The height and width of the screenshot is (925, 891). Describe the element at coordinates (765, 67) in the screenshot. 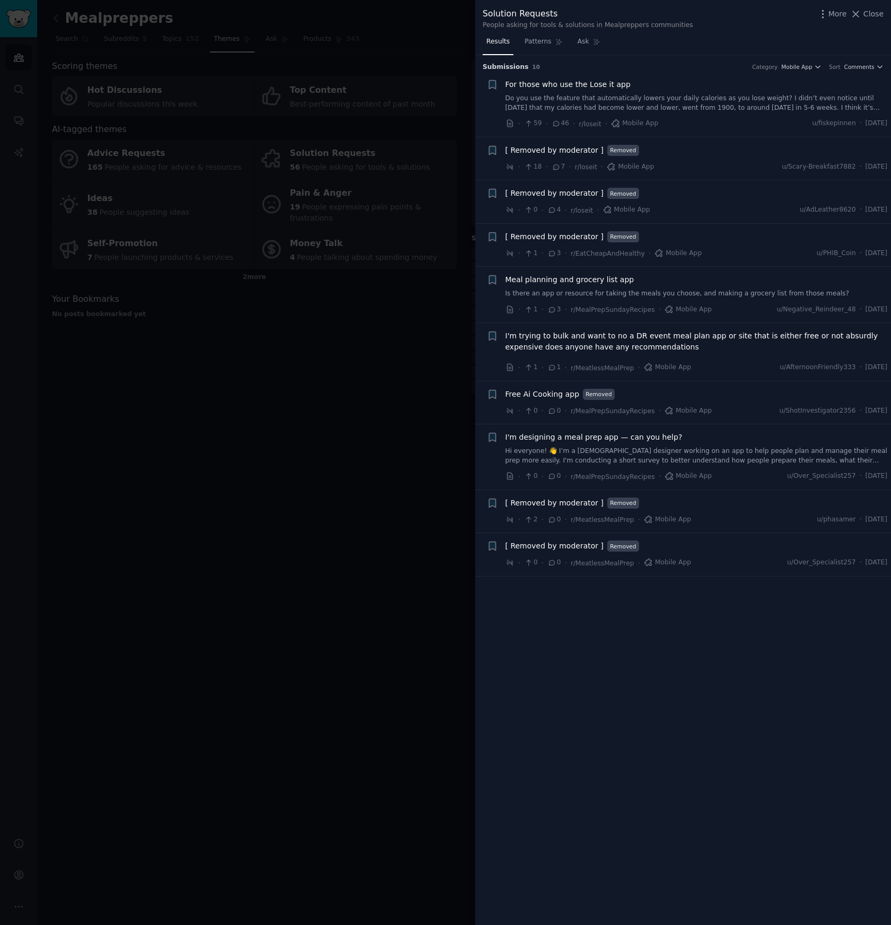

I see `div: Category` at that location.